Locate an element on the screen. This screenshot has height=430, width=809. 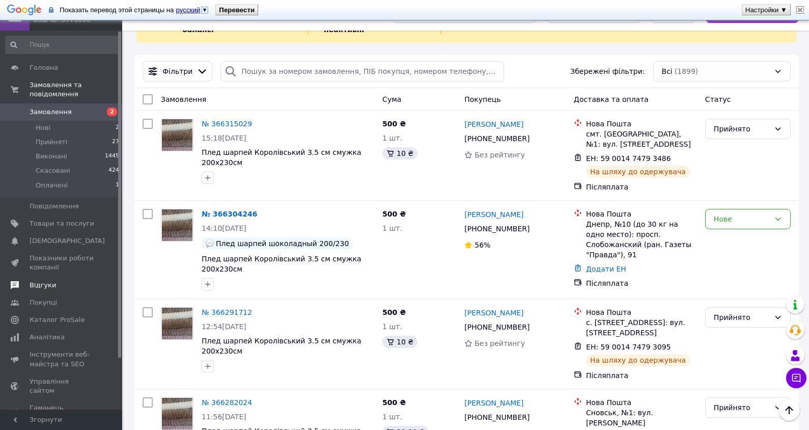
button: Перевести is located at coordinates (237, 10).